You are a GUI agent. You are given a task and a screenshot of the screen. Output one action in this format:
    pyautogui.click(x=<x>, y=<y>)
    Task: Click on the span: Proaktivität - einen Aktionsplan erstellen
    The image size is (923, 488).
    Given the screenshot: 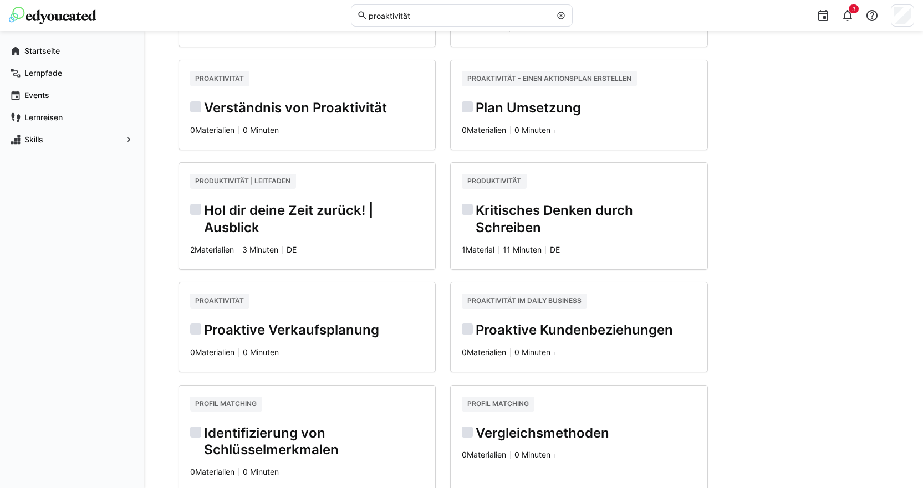 What is the action you would take?
    pyautogui.click(x=549, y=78)
    